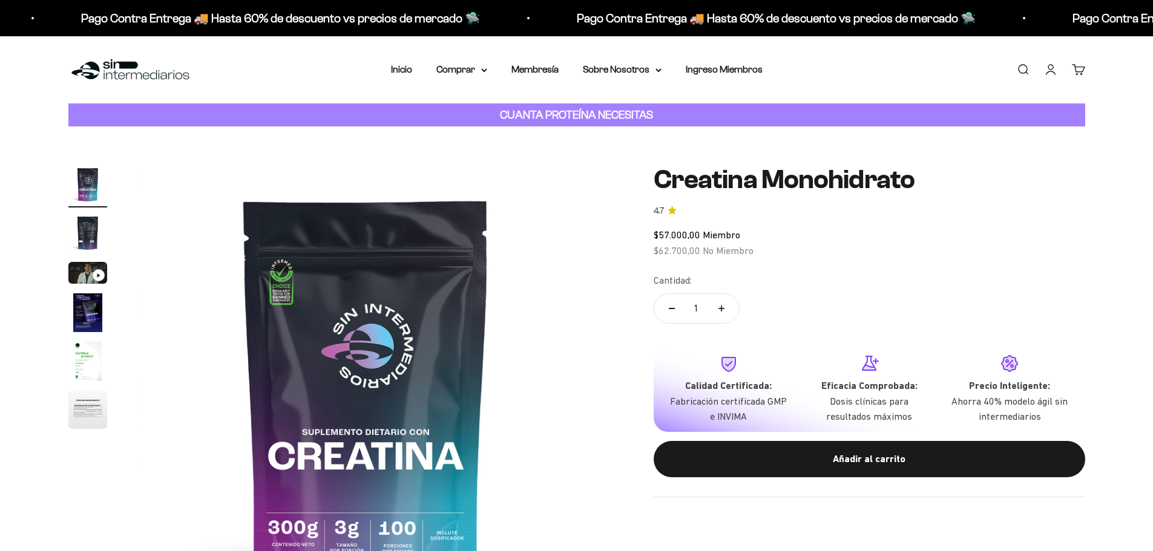 The height and width of the screenshot is (551, 1153). What do you see at coordinates (401, 69) in the screenshot?
I see `a: Inicio` at bounding box center [401, 69].